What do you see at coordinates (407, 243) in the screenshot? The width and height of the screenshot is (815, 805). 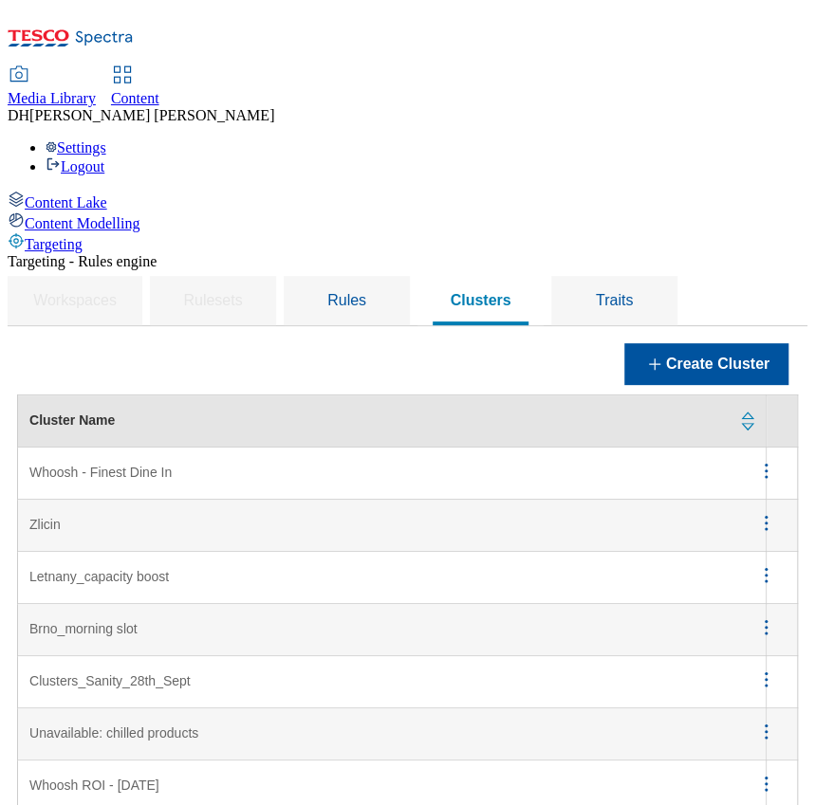 I see `a: Targeting` at bounding box center [407, 243].